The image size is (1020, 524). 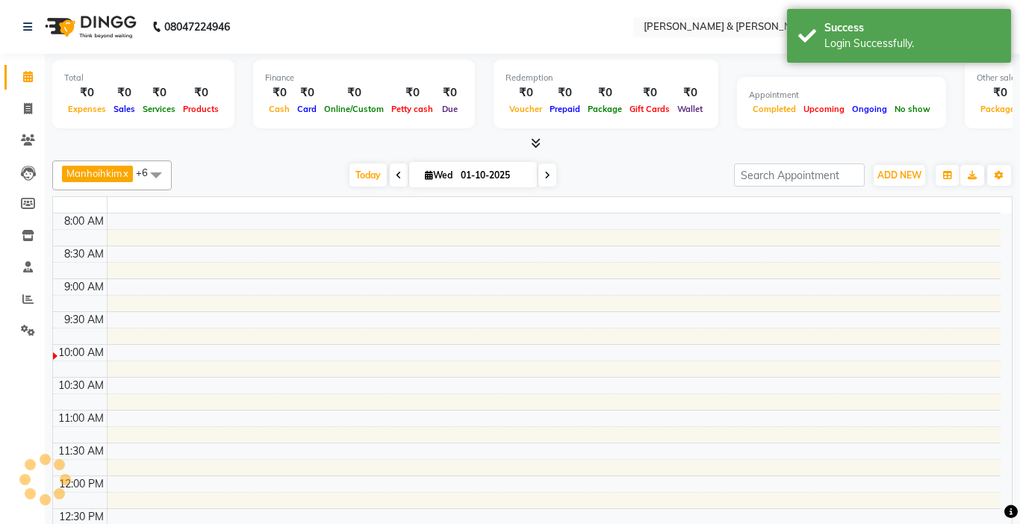 What do you see at coordinates (913, 109) in the screenshot?
I see `span: No show` at bounding box center [913, 109].